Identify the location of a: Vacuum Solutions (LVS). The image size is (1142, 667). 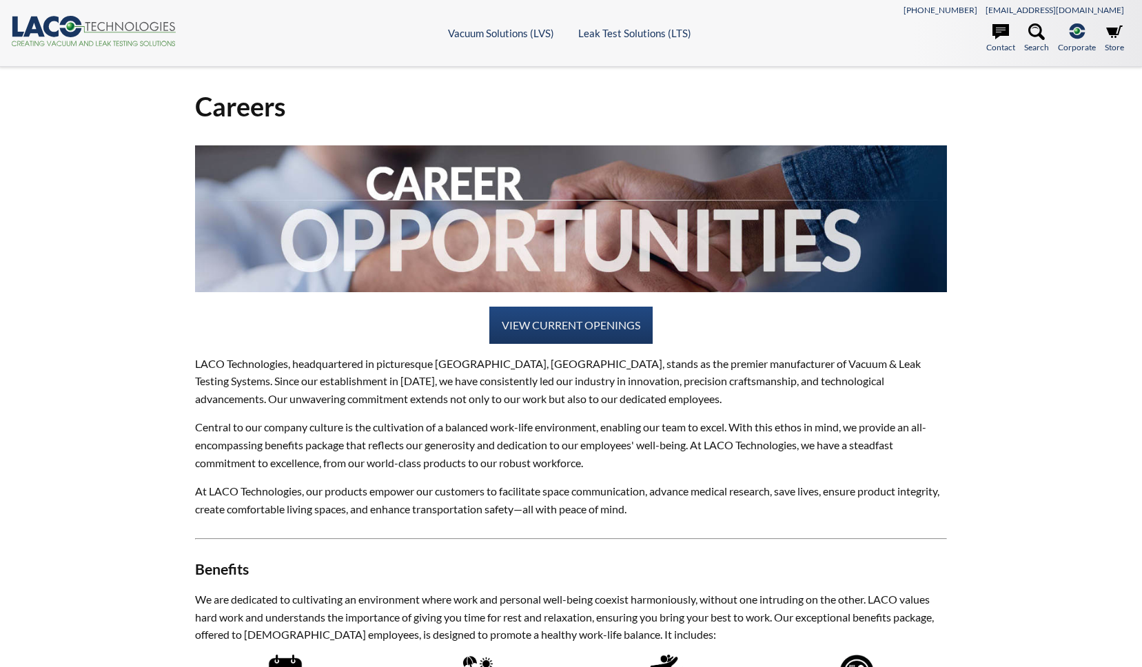
(501, 33).